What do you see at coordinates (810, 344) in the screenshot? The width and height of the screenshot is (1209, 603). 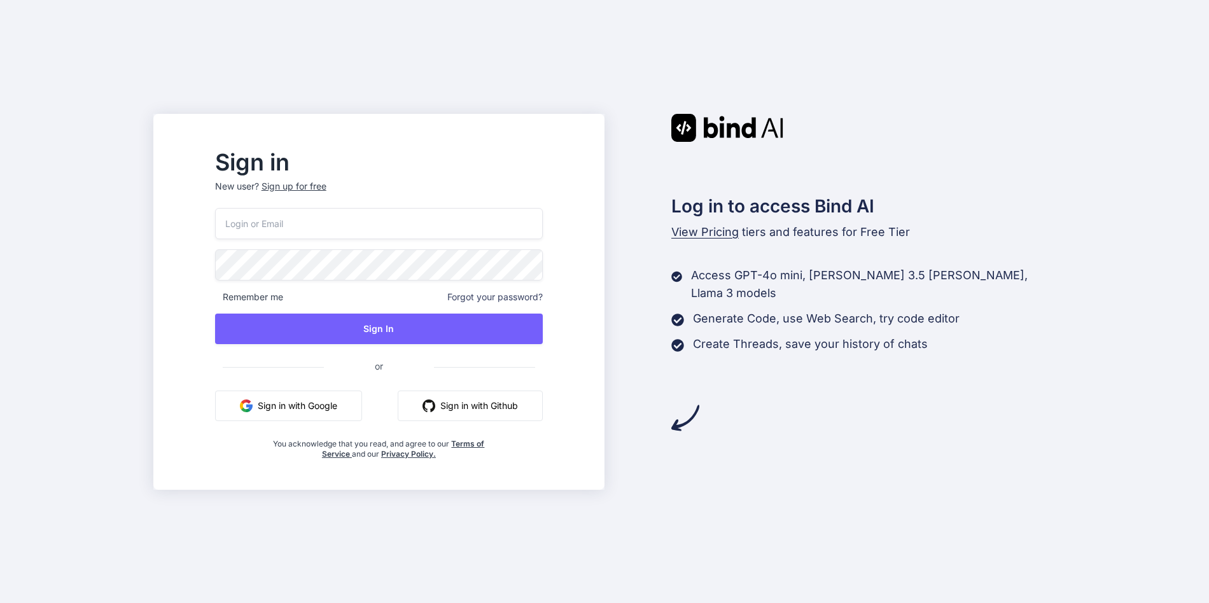 I see `p: Create Threads, save your history of chats` at bounding box center [810, 344].